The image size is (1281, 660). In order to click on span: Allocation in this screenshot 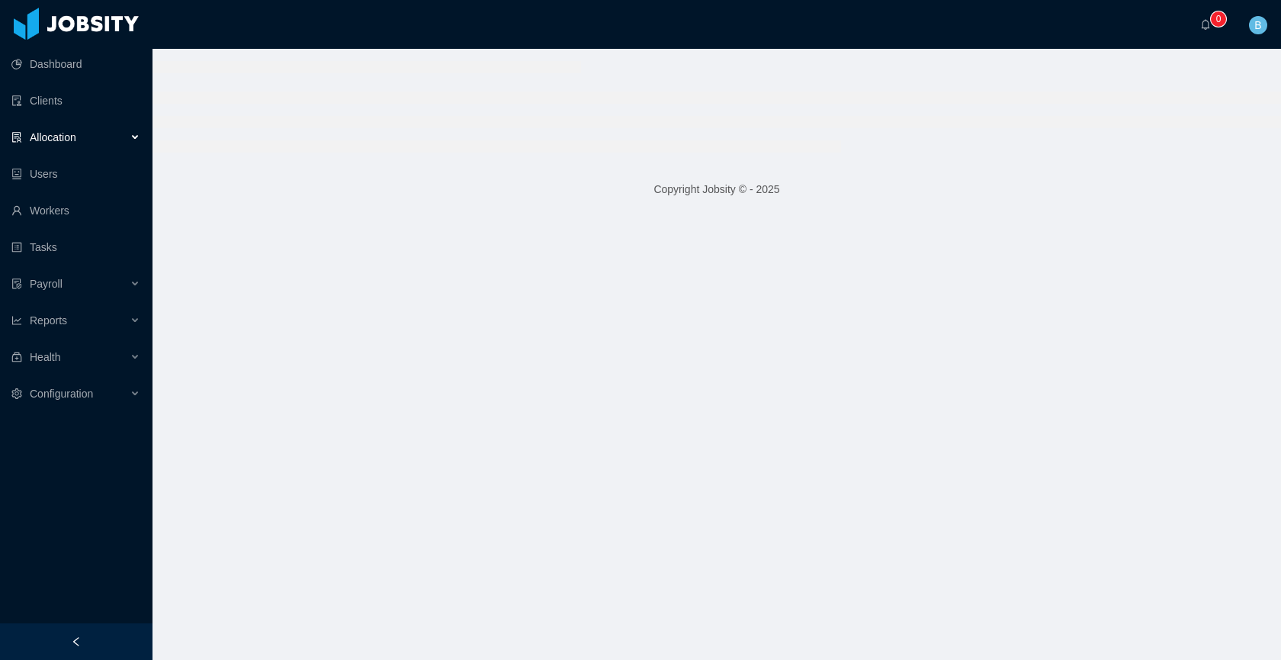, I will do `click(53, 137)`.